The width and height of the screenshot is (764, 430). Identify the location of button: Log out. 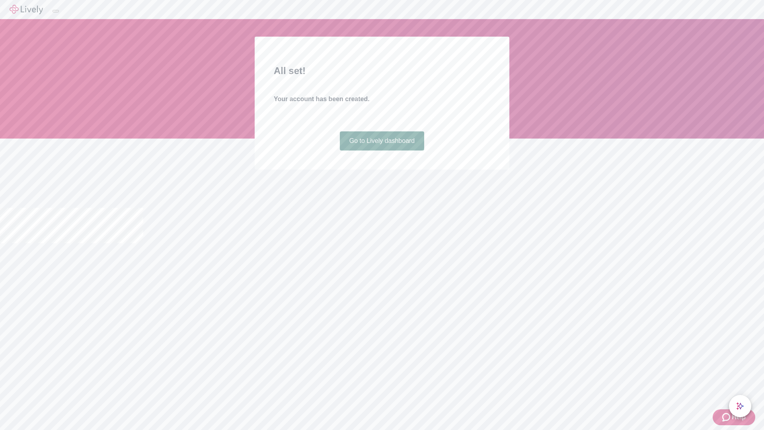
(56, 11).